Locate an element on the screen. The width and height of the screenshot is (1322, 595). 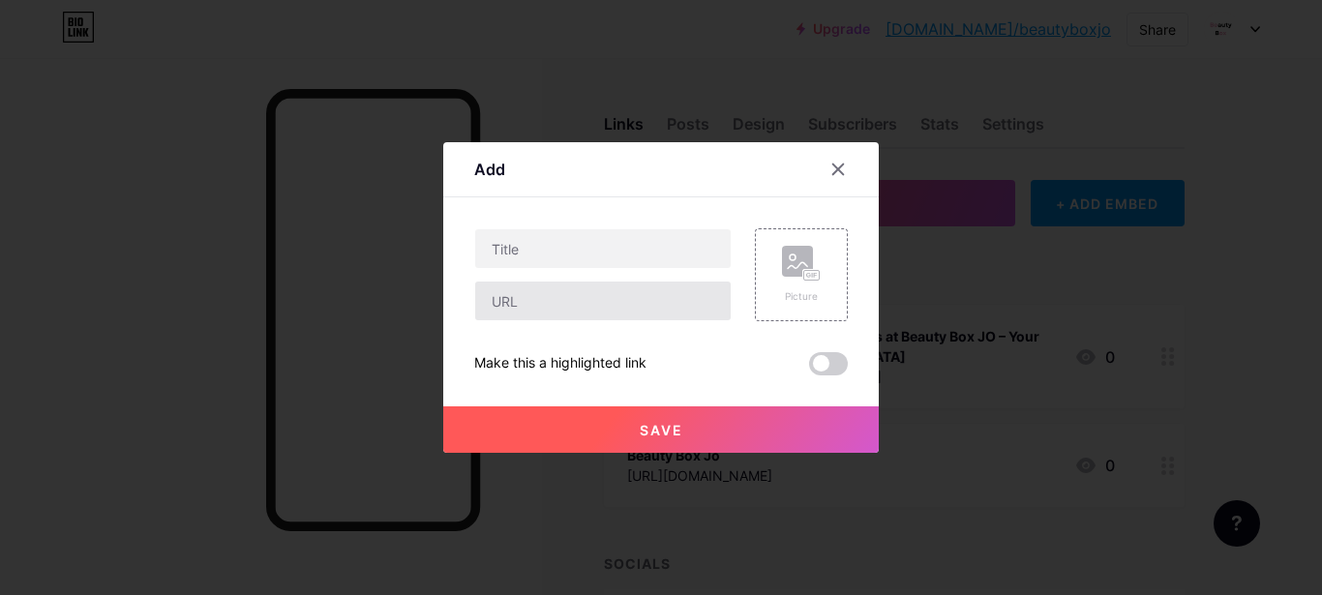
input: Title is located at coordinates (603, 249).